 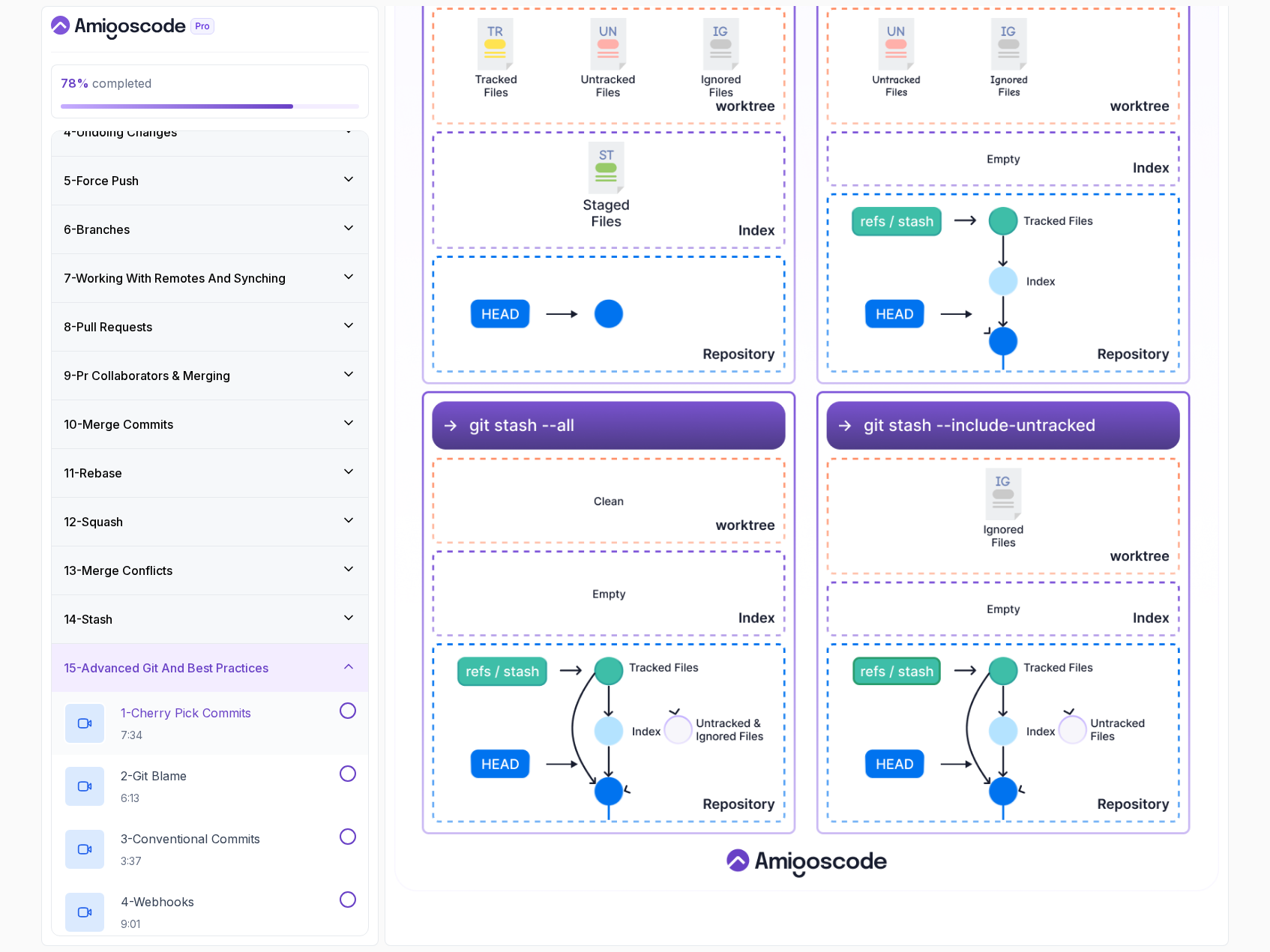 What do you see at coordinates (93, 522) in the screenshot?
I see `h3: 12 - Squash` at bounding box center [93, 522].